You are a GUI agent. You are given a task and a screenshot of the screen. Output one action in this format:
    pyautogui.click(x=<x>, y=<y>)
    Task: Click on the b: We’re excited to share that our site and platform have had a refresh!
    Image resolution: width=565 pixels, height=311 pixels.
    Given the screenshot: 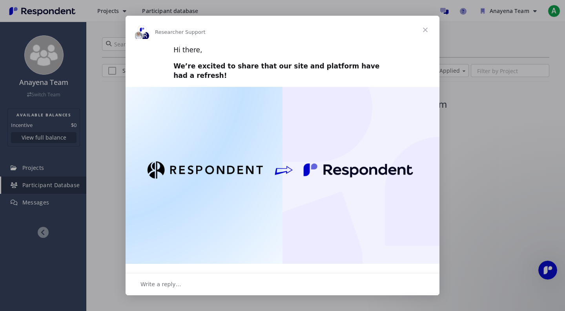 What is the action you would take?
    pyautogui.click(x=276, y=71)
    